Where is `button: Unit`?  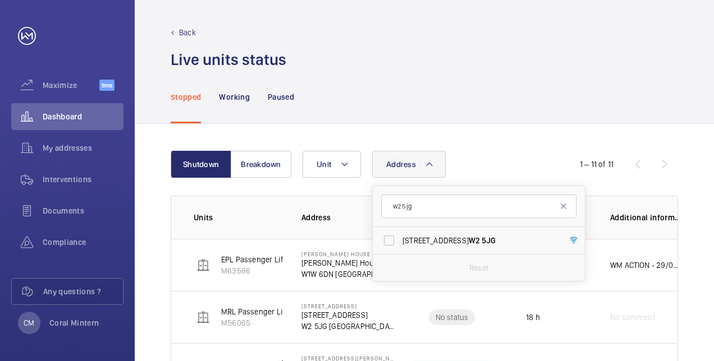 button: Unit is located at coordinates (332, 164).